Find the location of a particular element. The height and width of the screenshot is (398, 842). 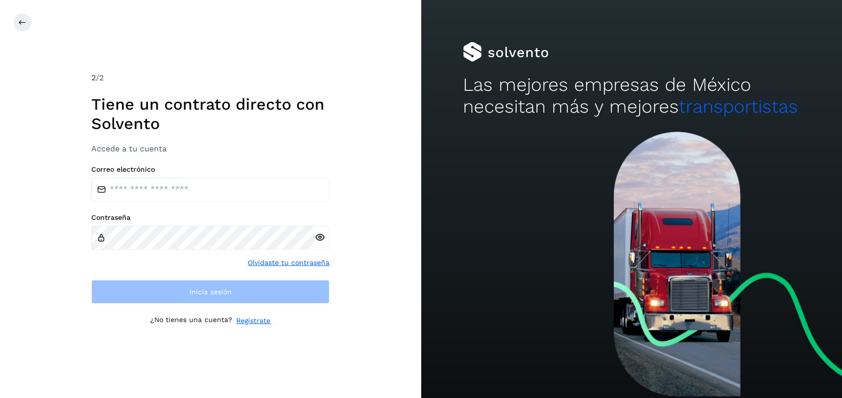

div: /2 is located at coordinates (210, 78).